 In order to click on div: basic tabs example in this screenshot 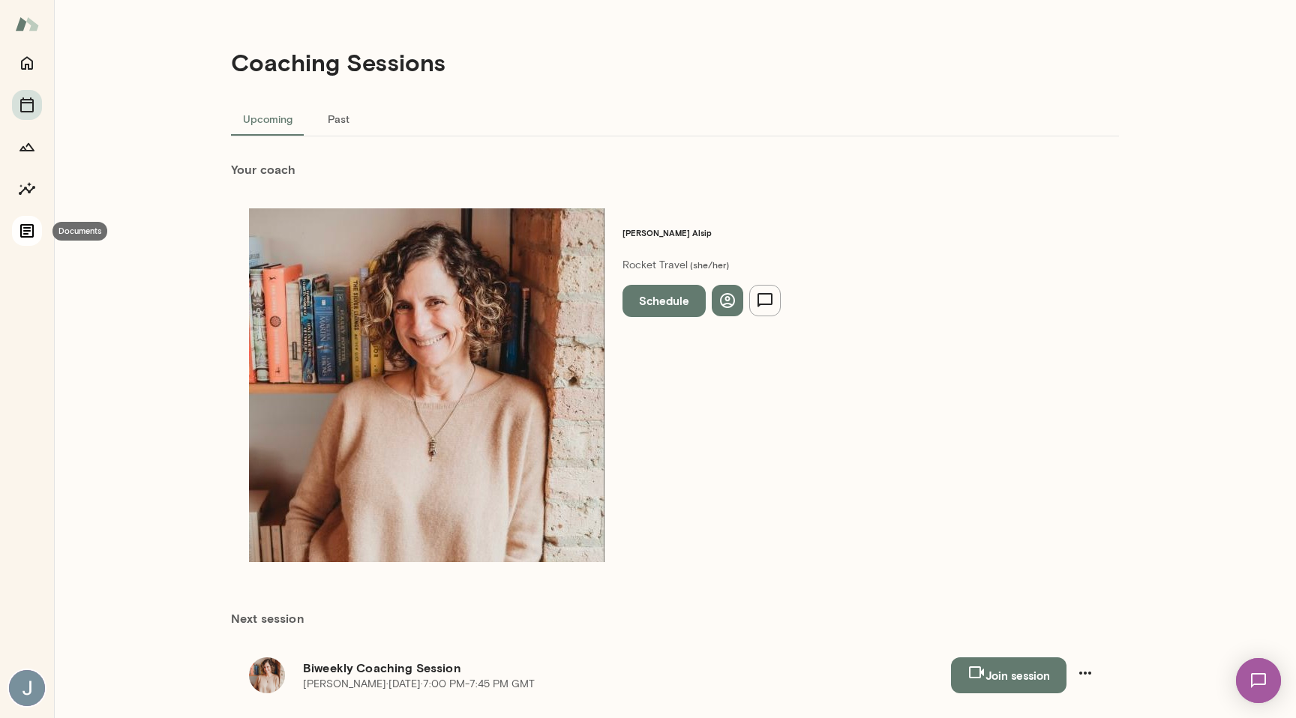, I will do `click(675, 118)`.